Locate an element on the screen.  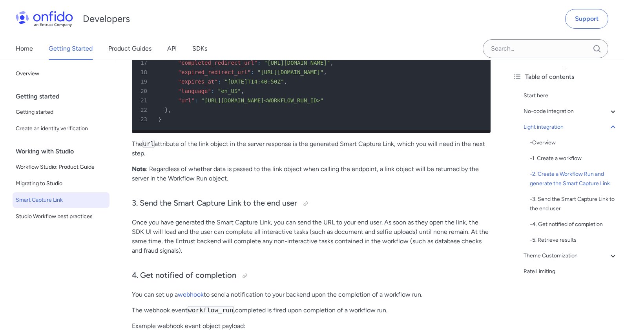
p: Once you have generated the Smart Capture Link, you can send the URL to your end user. As soon as... is located at coordinates (311, 236).